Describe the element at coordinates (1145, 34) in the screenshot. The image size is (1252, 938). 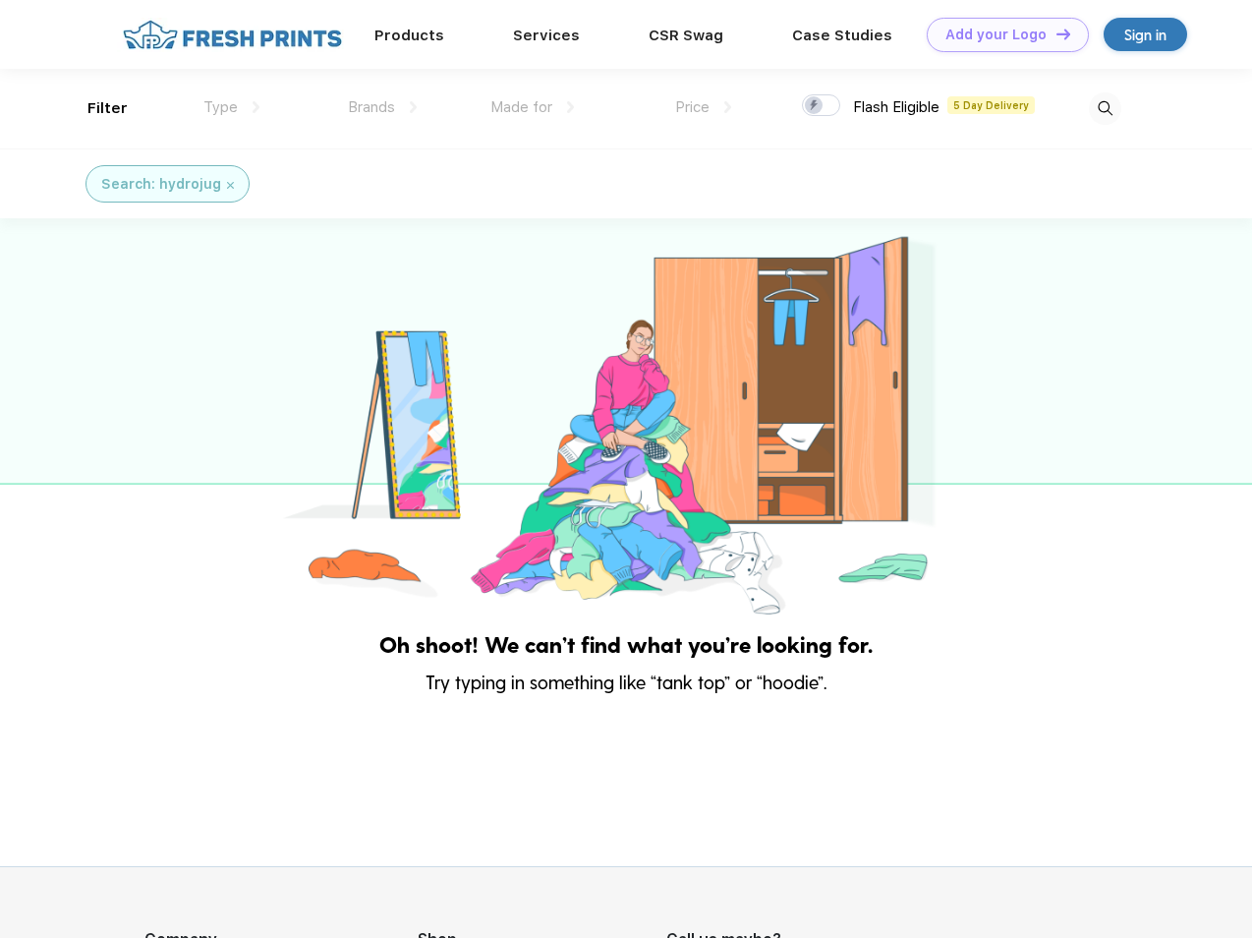
I see `div: Sign in` at that location.